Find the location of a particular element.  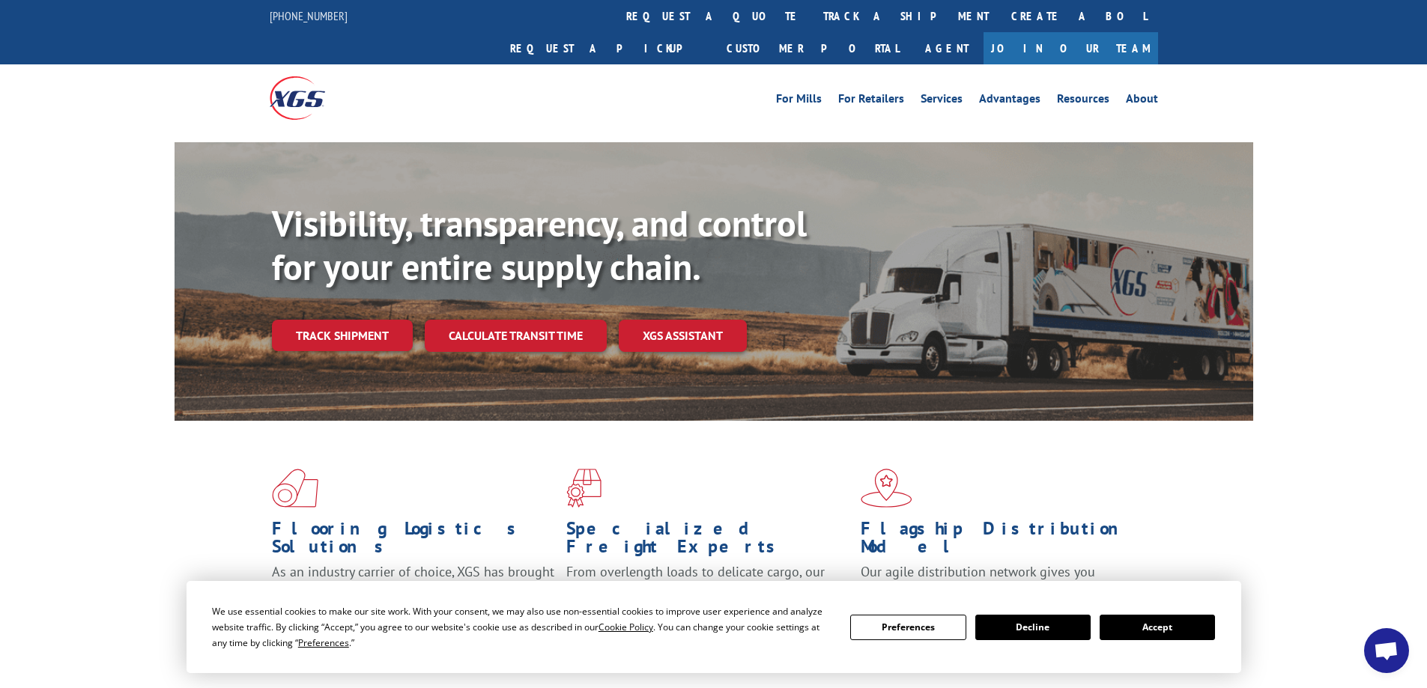

a: Services is located at coordinates (941, 101).